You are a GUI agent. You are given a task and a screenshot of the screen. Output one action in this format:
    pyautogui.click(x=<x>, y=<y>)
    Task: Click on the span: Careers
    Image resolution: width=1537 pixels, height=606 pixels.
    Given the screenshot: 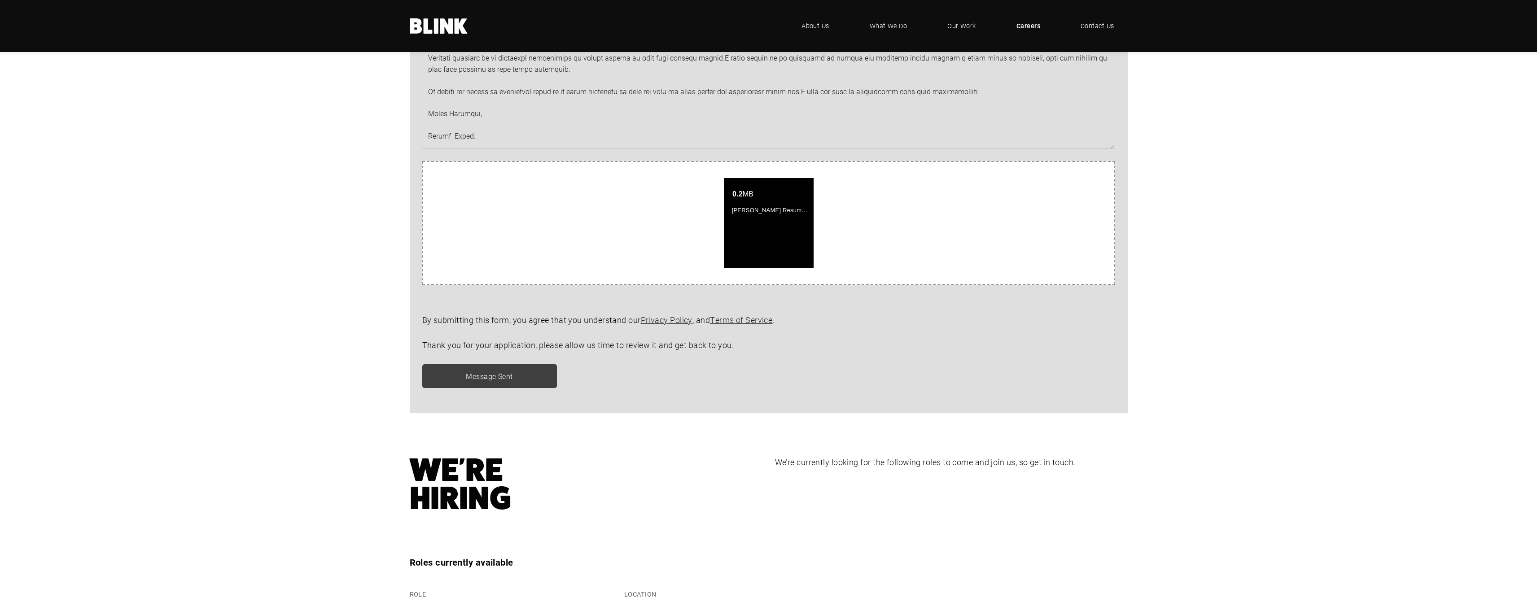 What is the action you would take?
    pyautogui.click(x=1028, y=26)
    